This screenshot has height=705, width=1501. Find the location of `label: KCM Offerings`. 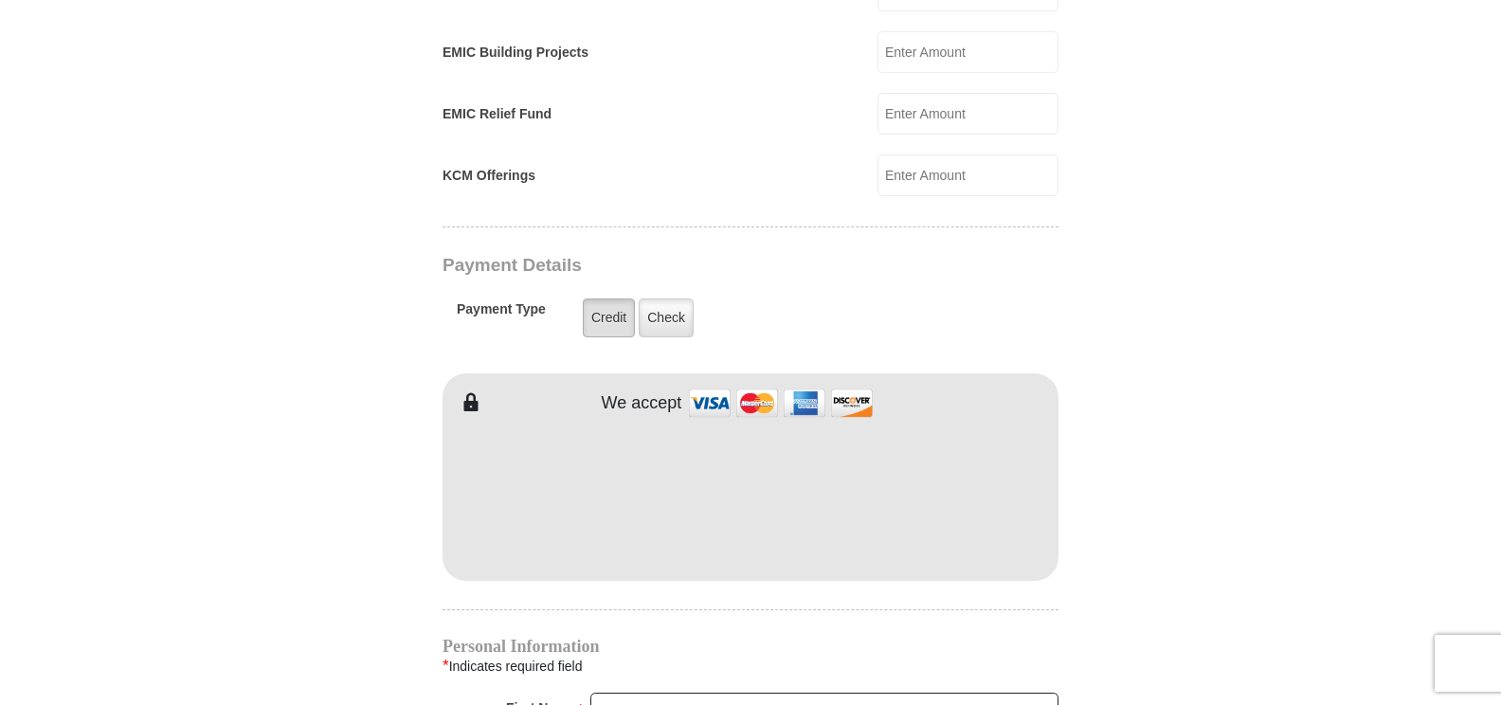

label: KCM Offerings is located at coordinates (489, 175).